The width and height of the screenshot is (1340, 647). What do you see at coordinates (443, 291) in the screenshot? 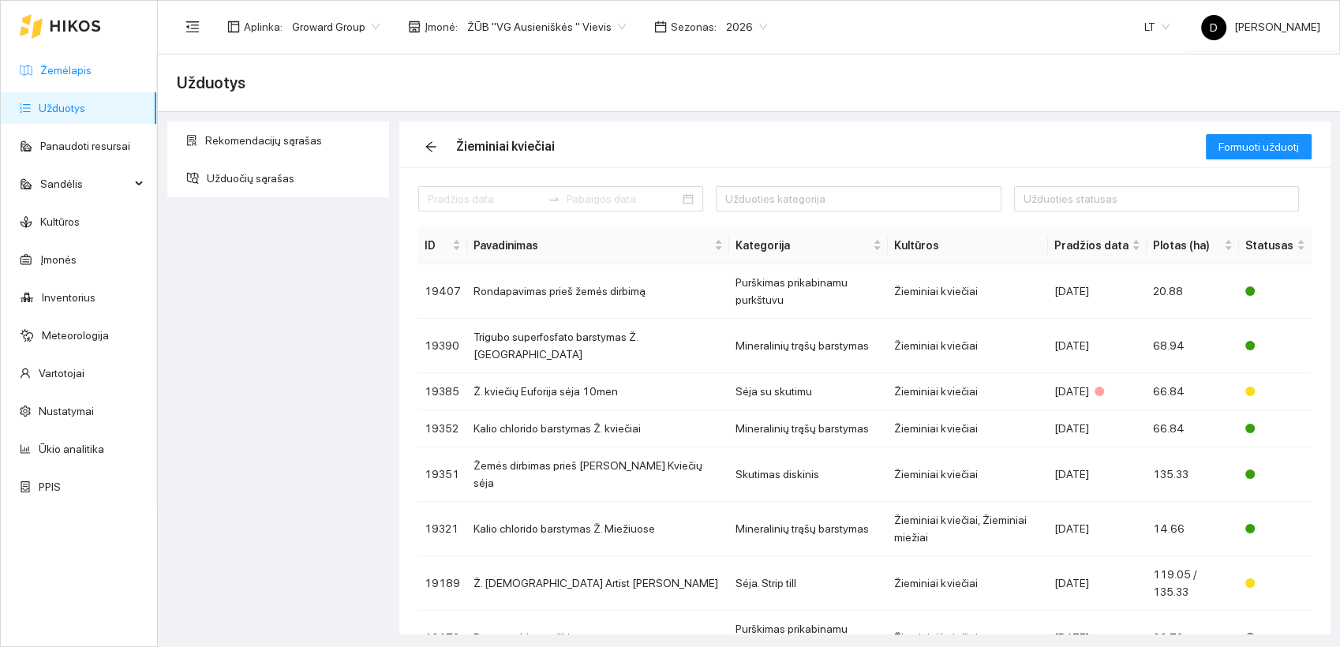
I see `td: 19407` at bounding box center [443, 291].